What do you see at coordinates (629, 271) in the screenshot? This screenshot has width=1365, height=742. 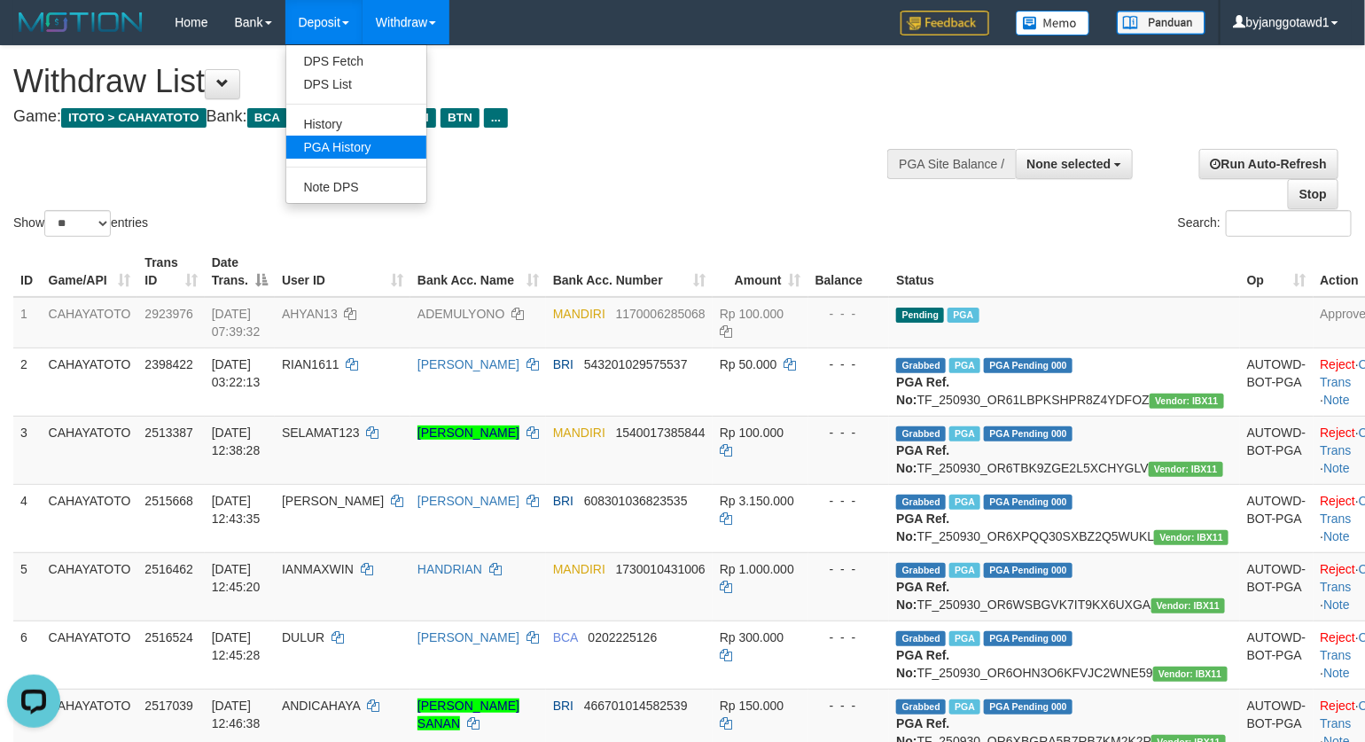 I see `th: Bank Acc. Number: activate to sort column ascending` at bounding box center [629, 271].